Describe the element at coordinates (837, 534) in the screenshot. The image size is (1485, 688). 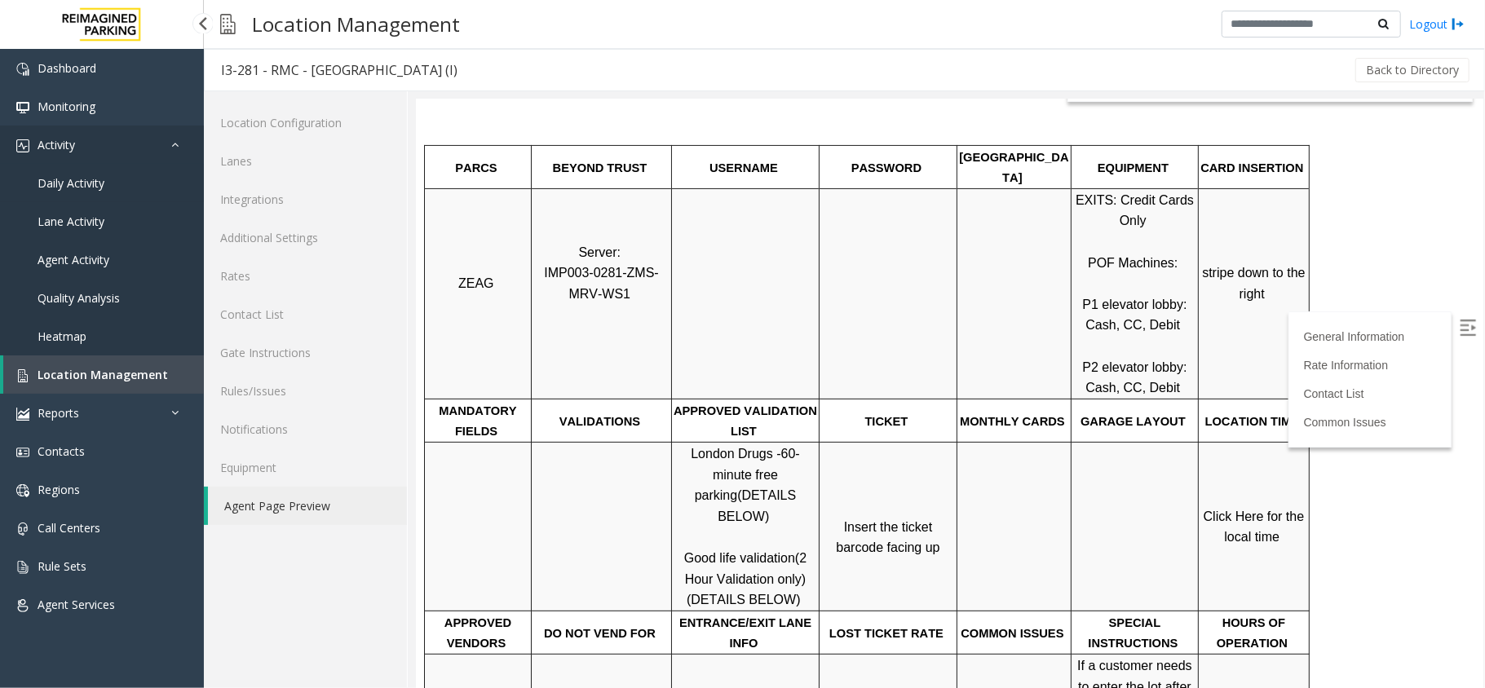
I see `span: HOURS OF OPERATION` at that location.